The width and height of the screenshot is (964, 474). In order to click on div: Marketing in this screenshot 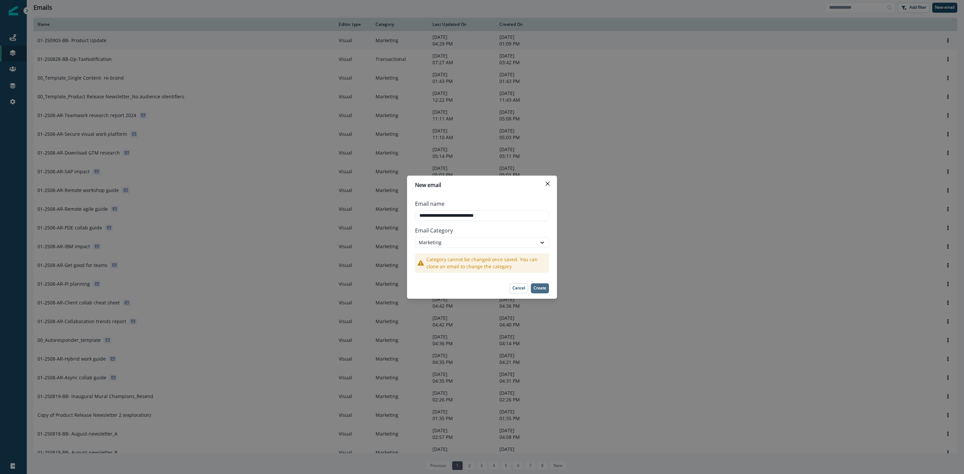, I will do `click(476, 242)`.